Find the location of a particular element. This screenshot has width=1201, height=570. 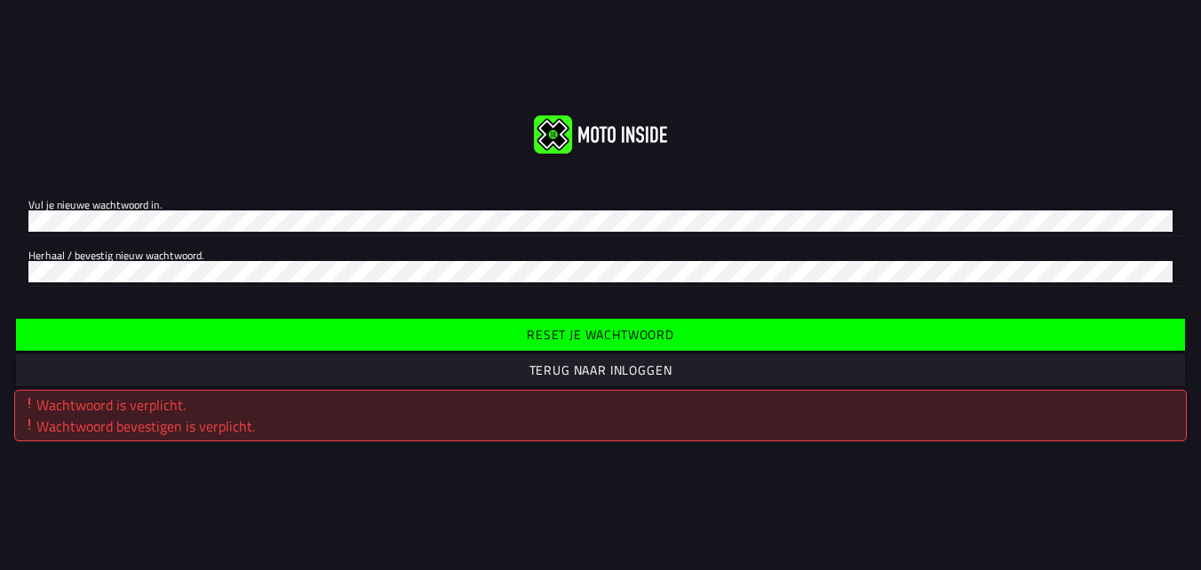

ion-text: Reset je wachtwoord is located at coordinates (601, 335).